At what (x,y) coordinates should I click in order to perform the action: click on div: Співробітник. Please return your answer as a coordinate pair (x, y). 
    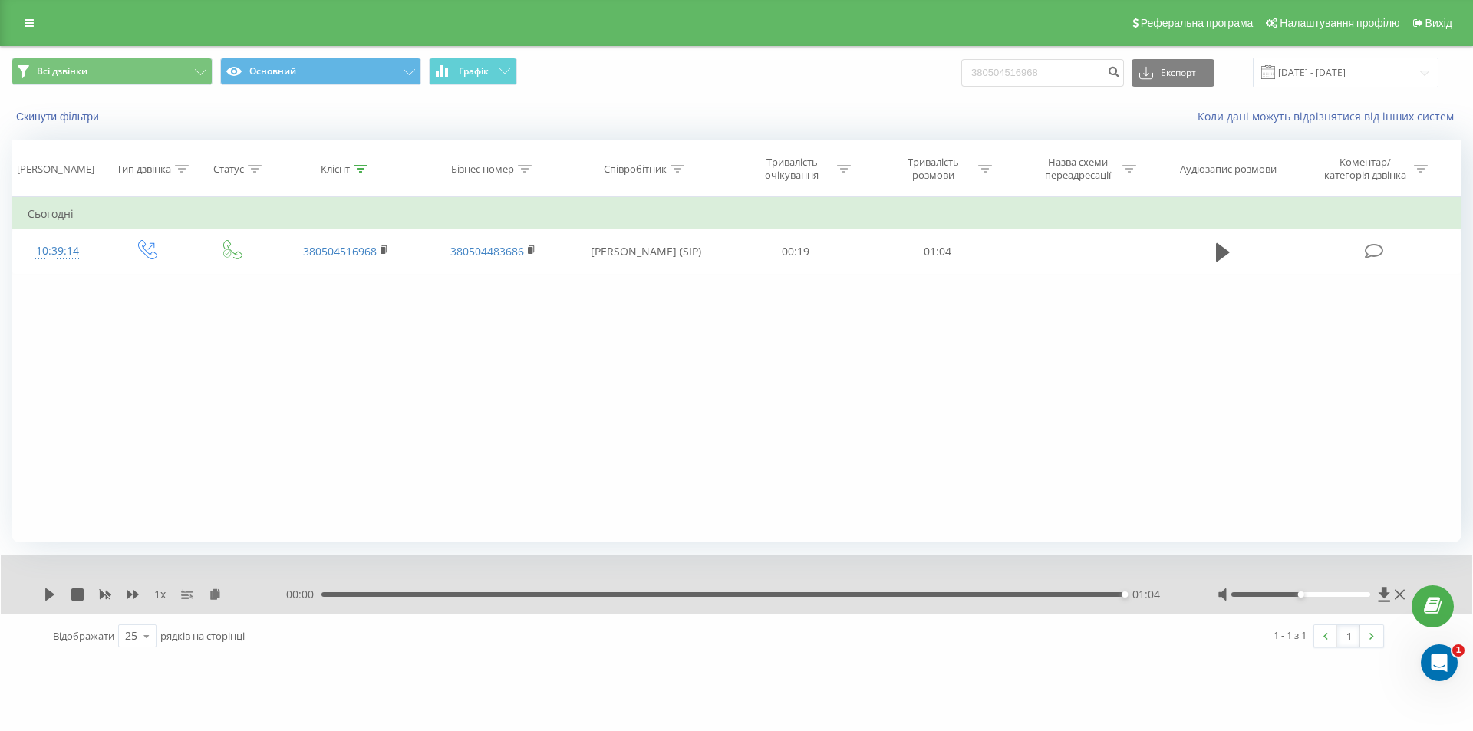
    Looking at the image, I should click on (635, 169).